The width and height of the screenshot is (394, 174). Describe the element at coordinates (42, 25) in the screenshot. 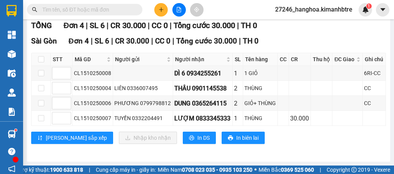

I see `span: TỔNG` at that location.